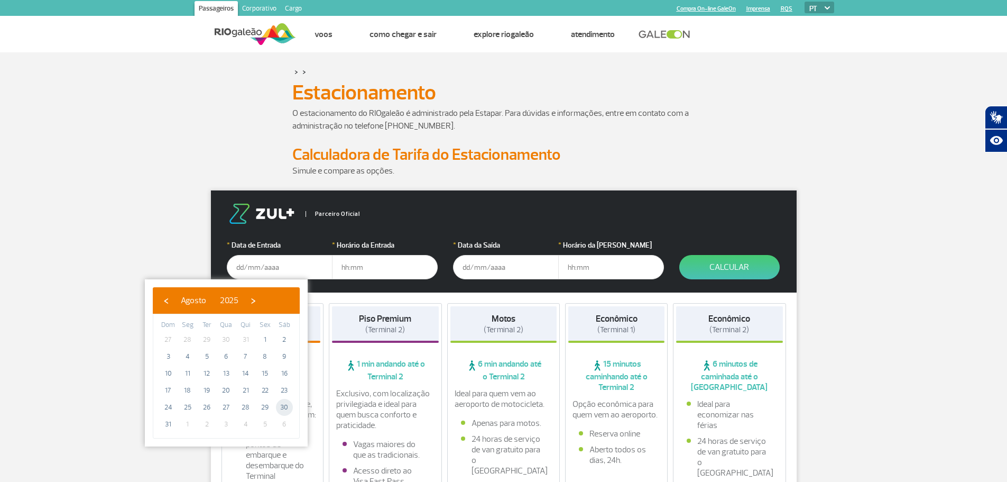 This screenshot has height=482, width=1007. I want to click on span: 21, so click(246, 390).